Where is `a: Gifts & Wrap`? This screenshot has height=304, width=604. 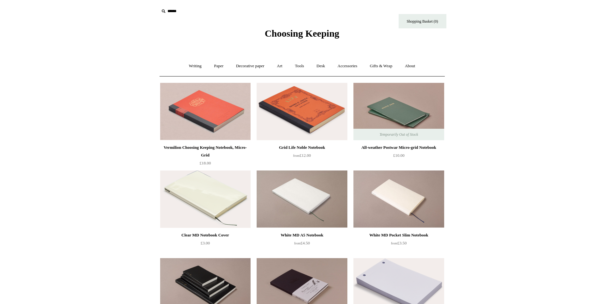 a: Gifts & Wrap is located at coordinates (381, 66).